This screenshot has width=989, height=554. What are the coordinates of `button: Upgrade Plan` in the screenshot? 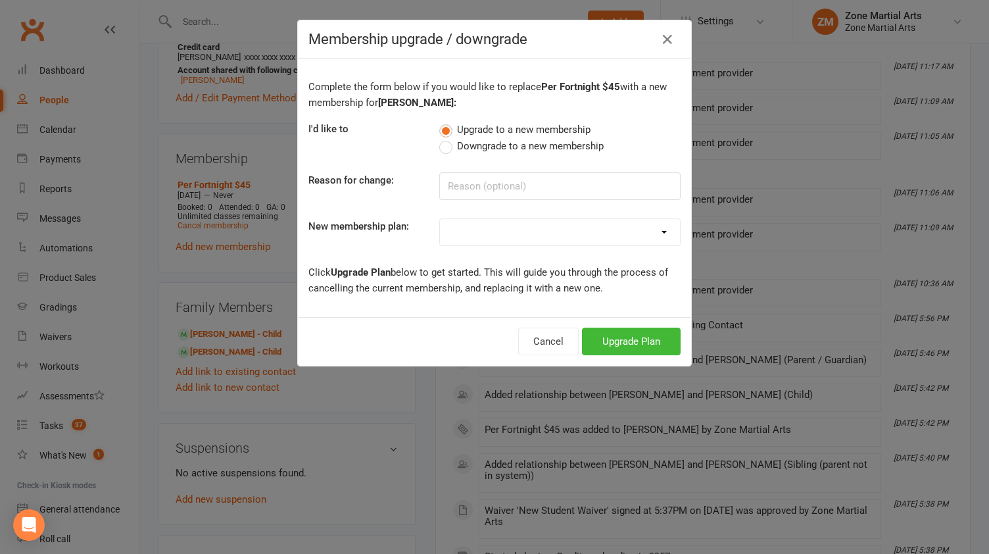 It's located at (631, 341).